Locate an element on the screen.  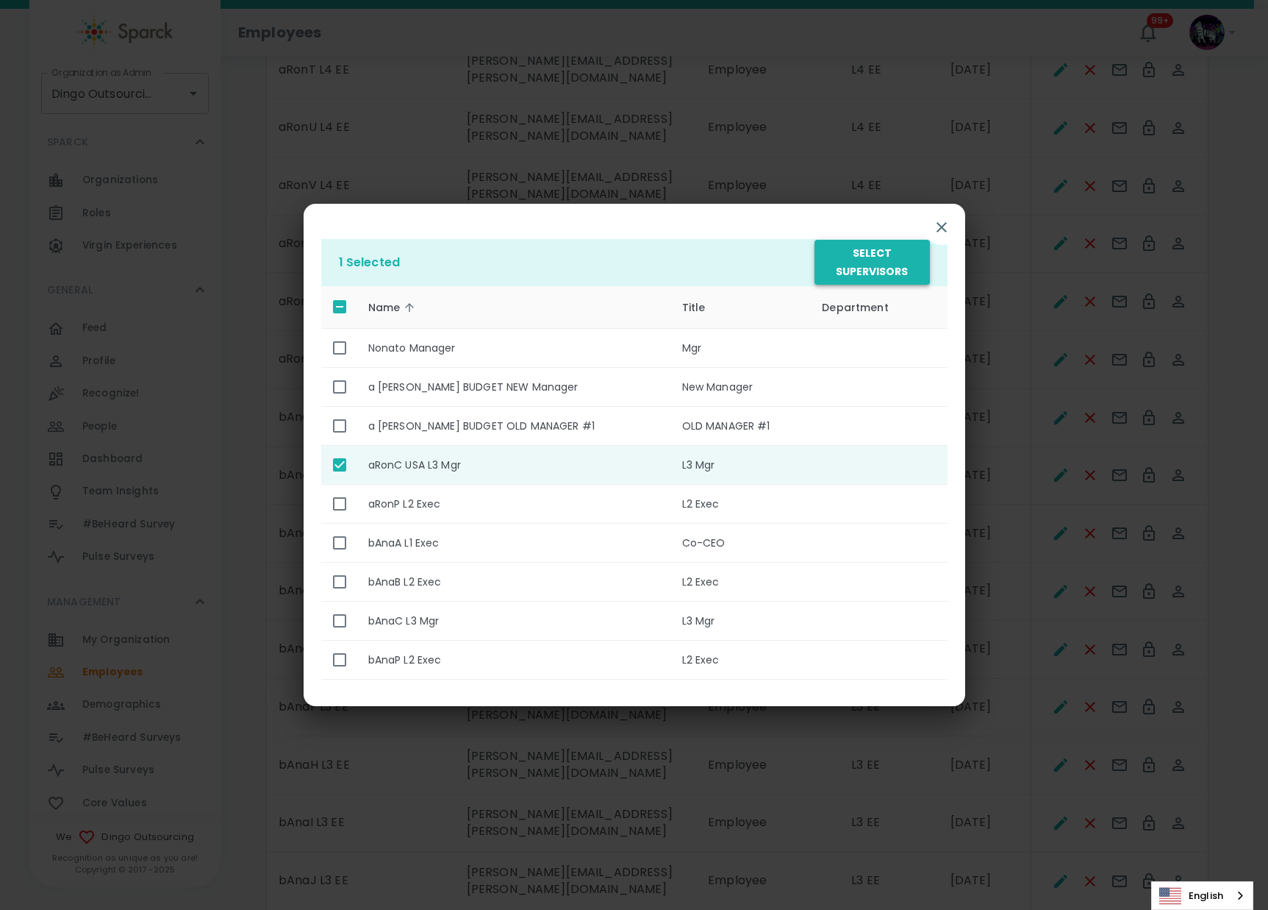
th: bAnaP L2 Exec is located at coordinates (513, 660).